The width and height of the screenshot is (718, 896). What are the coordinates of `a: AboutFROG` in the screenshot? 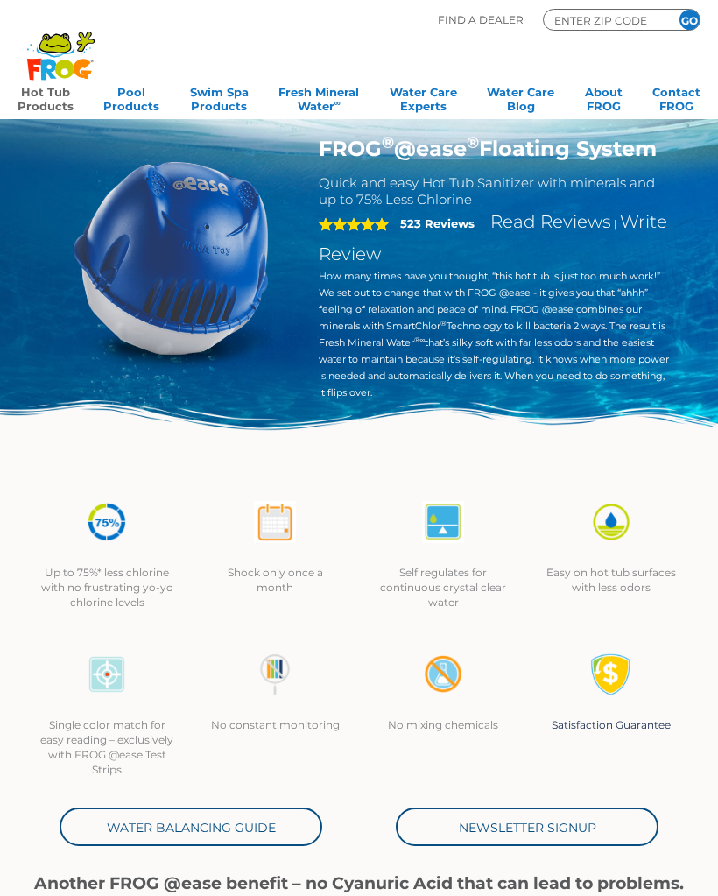 It's located at (603, 97).